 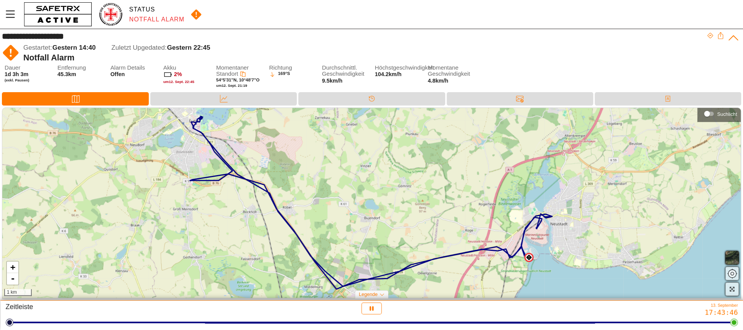 I want to click on img: RescueLogo.png, so click(x=111, y=14).